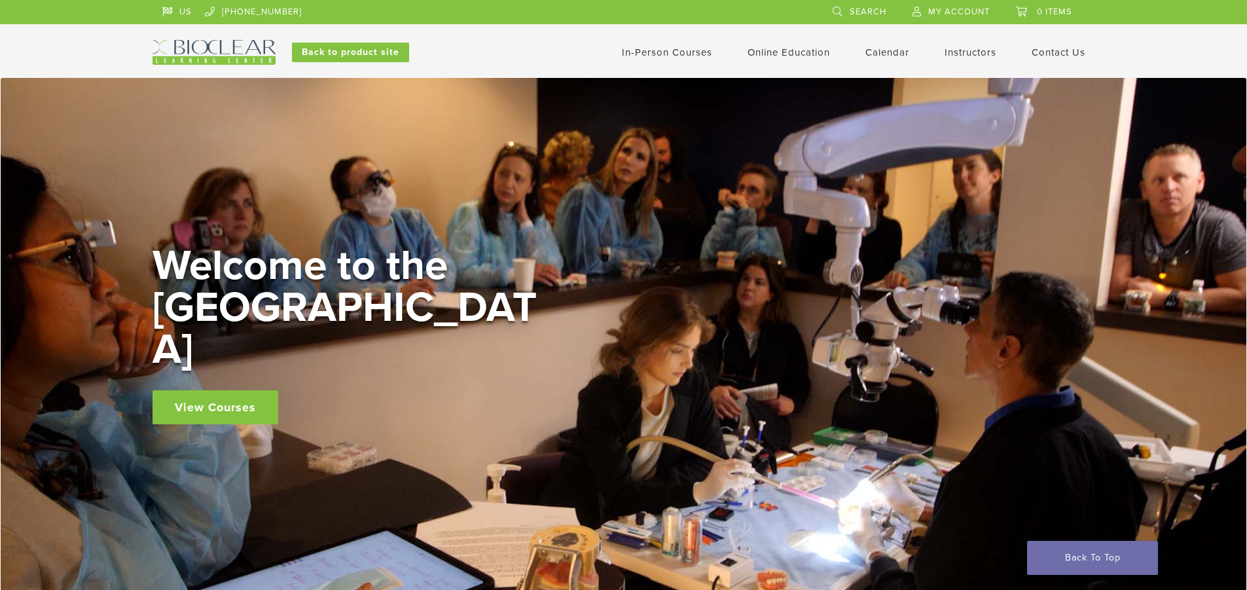  What do you see at coordinates (959, 12) in the screenshot?
I see `span: My Account` at bounding box center [959, 12].